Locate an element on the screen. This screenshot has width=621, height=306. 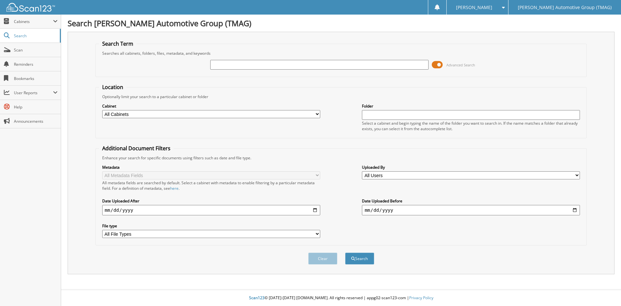
span: Advanced Search is located at coordinates (461, 65).